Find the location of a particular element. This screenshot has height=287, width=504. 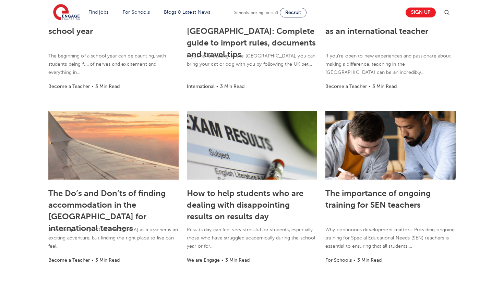

a: How to help students who are dealing with disappointing results on results day is located at coordinates (245, 205).